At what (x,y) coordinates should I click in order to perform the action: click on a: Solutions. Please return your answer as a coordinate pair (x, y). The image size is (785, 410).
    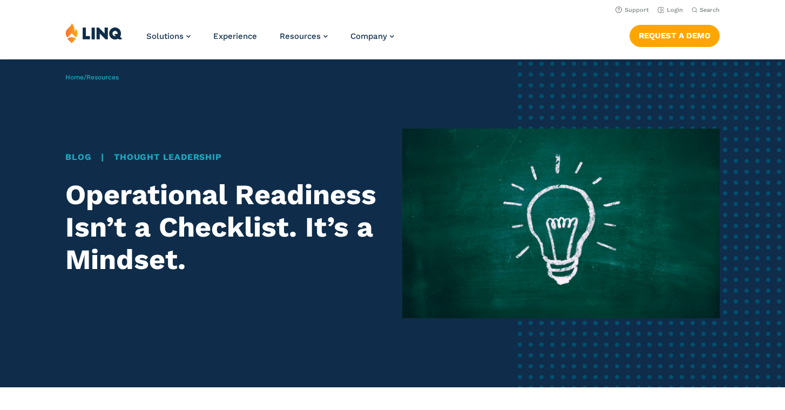
    Looking at the image, I should click on (168, 36).